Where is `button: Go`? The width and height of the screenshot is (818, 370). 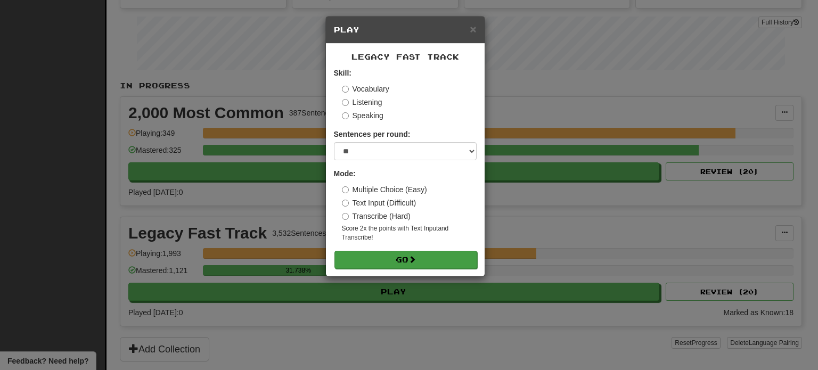
button: Go is located at coordinates (406, 260).